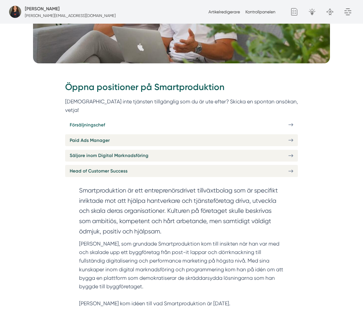  What do you see at coordinates (182, 156) in the screenshot?
I see `a: Säljare inom Digital Marknadsföring` at bounding box center [182, 156].